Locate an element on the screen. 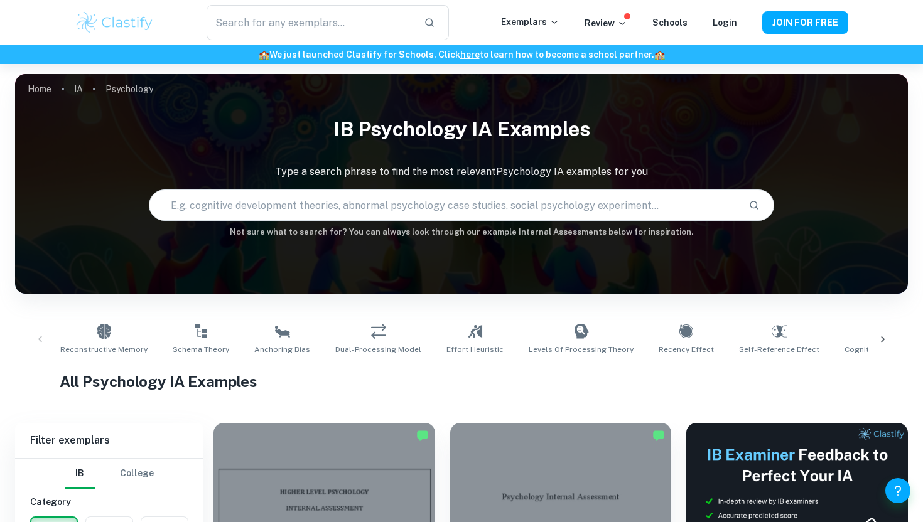  h1: IB Psychology IA examples is located at coordinates (461, 129).